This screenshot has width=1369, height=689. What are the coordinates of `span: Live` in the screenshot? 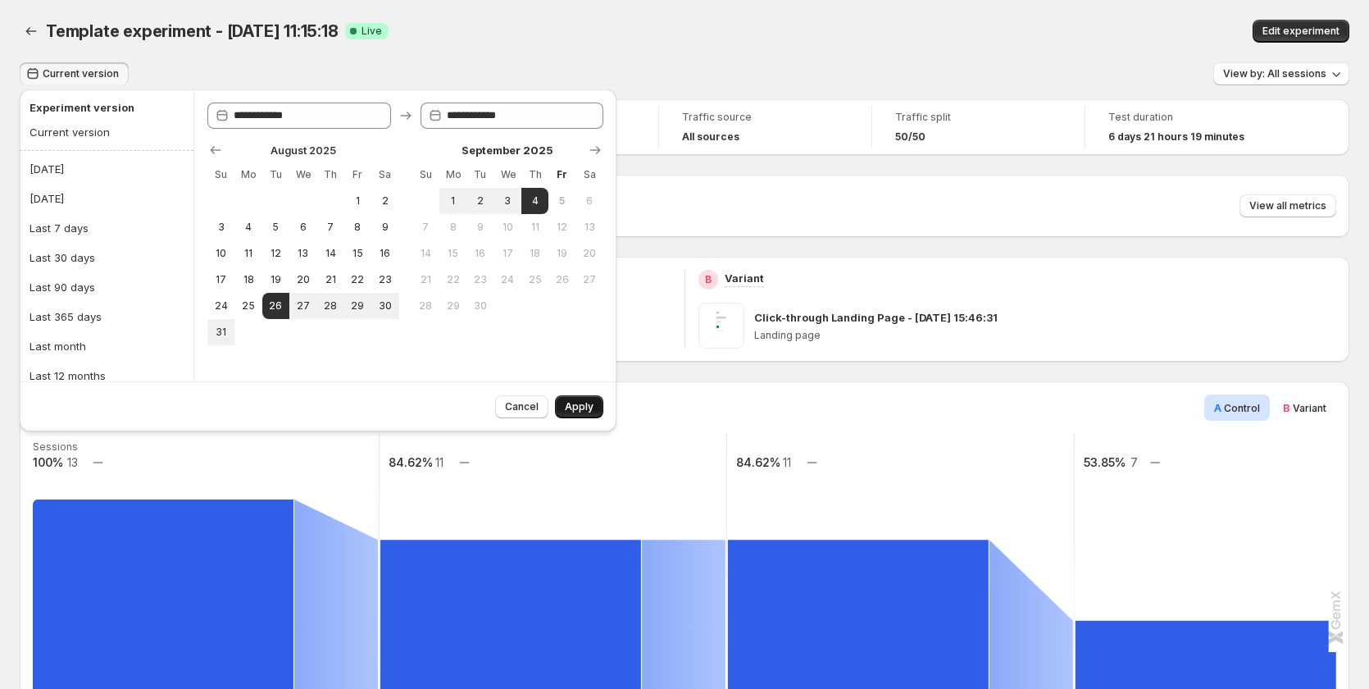 It's located at (371, 31).